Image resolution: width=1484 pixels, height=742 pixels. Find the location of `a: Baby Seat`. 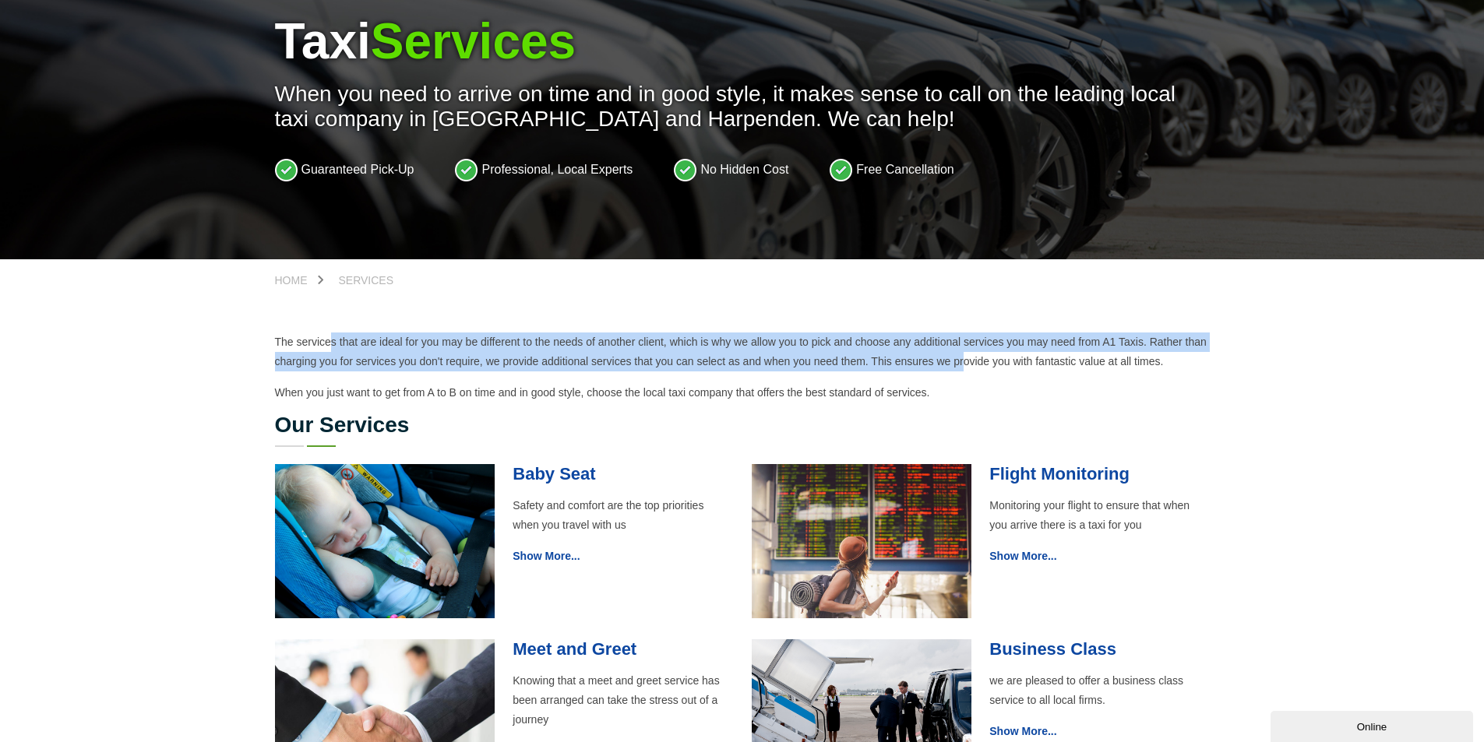

a: Baby Seat is located at coordinates (554, 474).